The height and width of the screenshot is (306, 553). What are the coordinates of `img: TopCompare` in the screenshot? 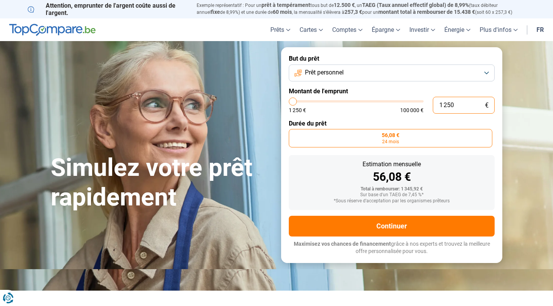 It's located at (52, 30).